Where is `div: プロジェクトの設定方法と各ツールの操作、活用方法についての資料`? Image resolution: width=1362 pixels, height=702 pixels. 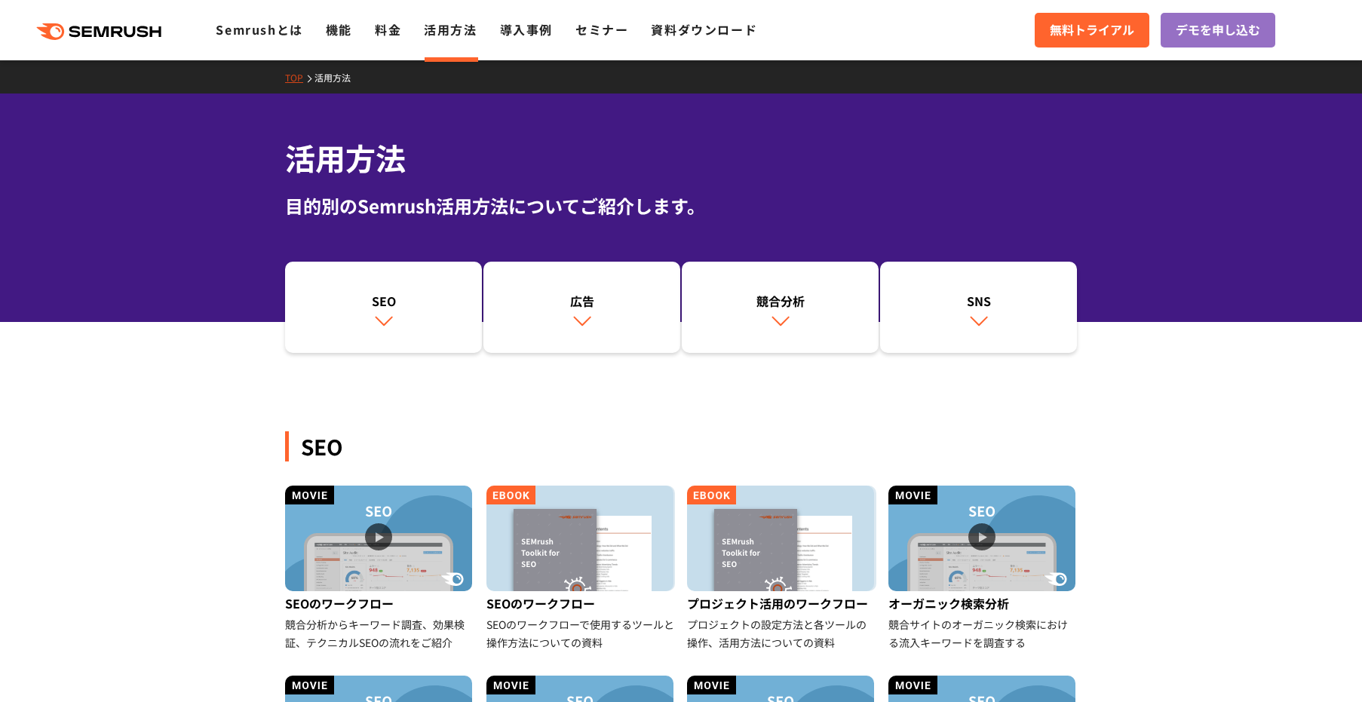
div: プロジェクトの設定方法と各ツールの操作、活用方法についての資料 is located at coordinates (781, 634).